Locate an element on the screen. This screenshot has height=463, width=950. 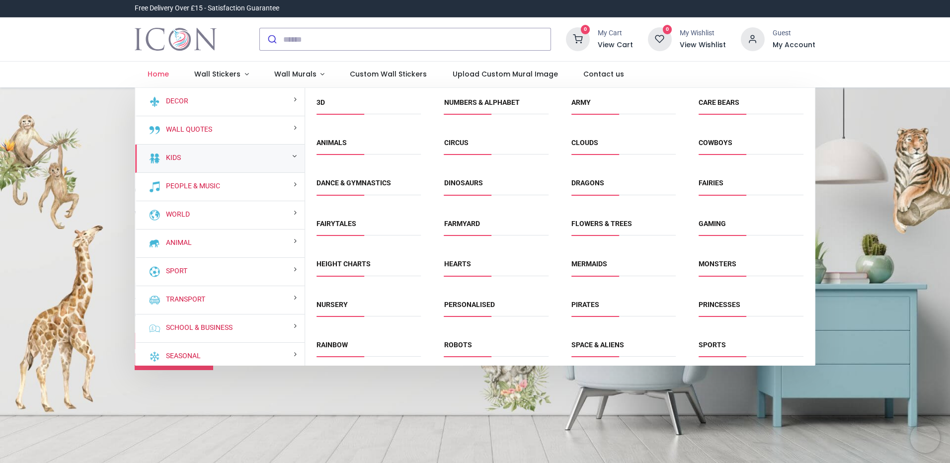
div: My Wishlist is located at coordinates (703, 33).